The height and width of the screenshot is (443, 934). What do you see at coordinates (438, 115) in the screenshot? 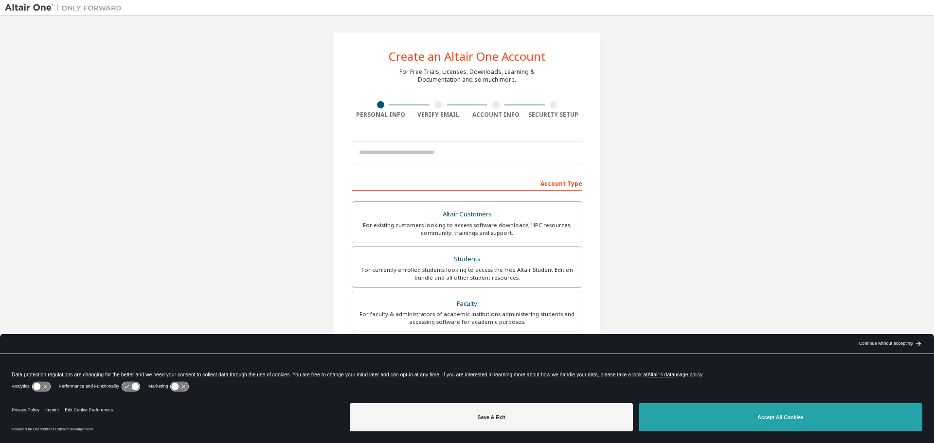
I see `div: Verify Email` at bounding box center [438, 115].